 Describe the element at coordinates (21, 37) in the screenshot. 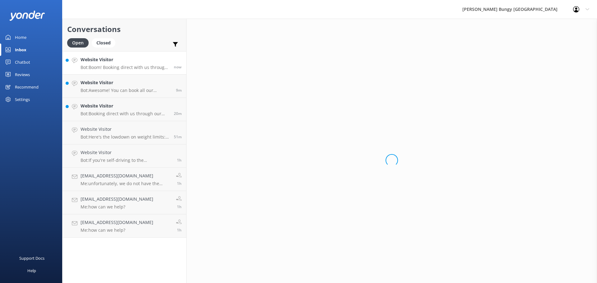

I see `div: Home` at that location.